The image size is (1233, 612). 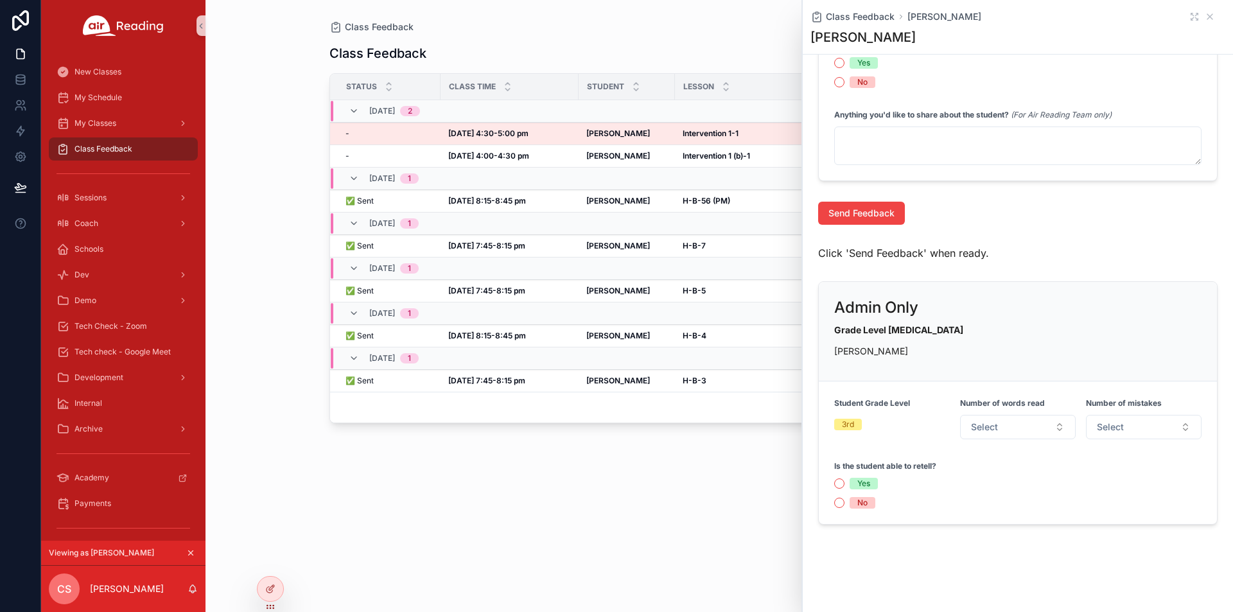 What do you see at coordinates (861, 213) in the screenshot?
I see `span: Send Feedback` at bounding box center [861, 213].